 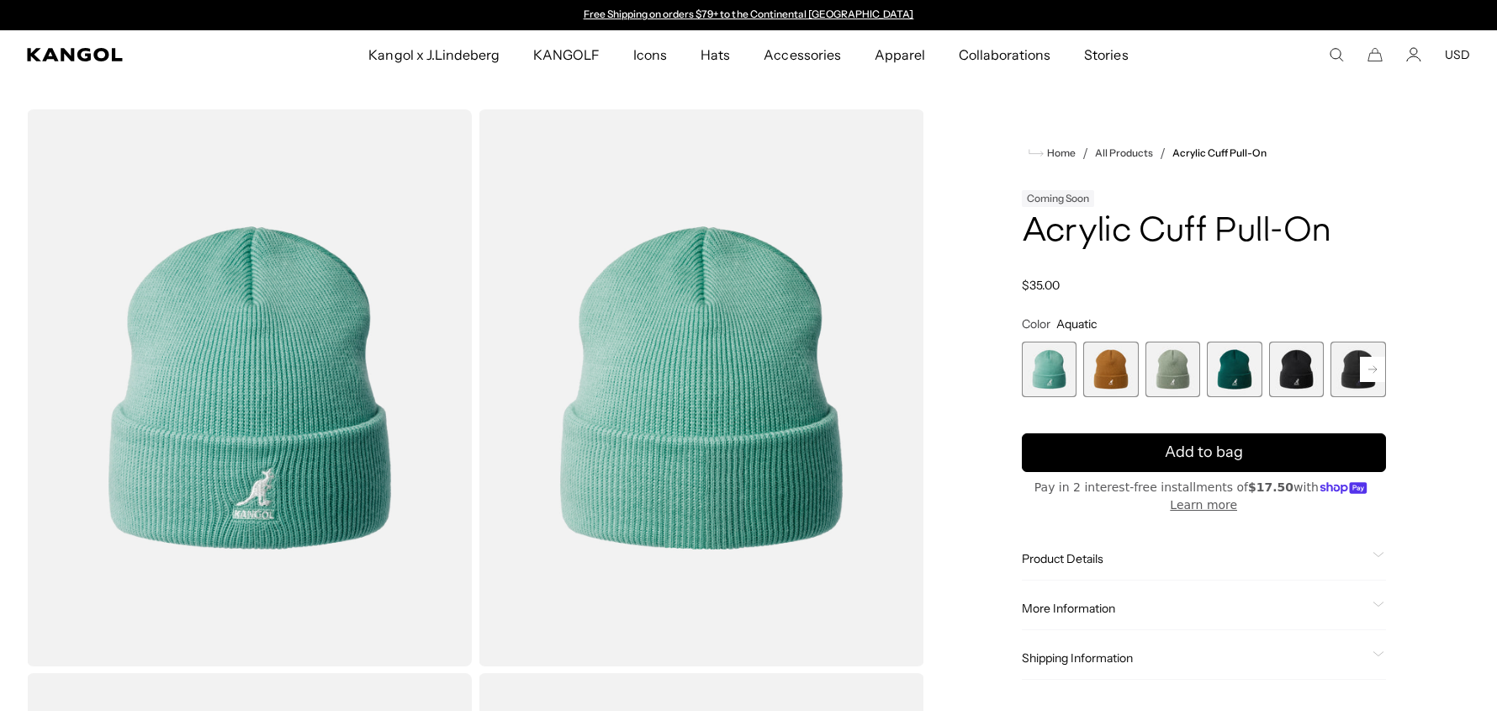 I want to click on button: Cart, so click(x=1375, y=55).